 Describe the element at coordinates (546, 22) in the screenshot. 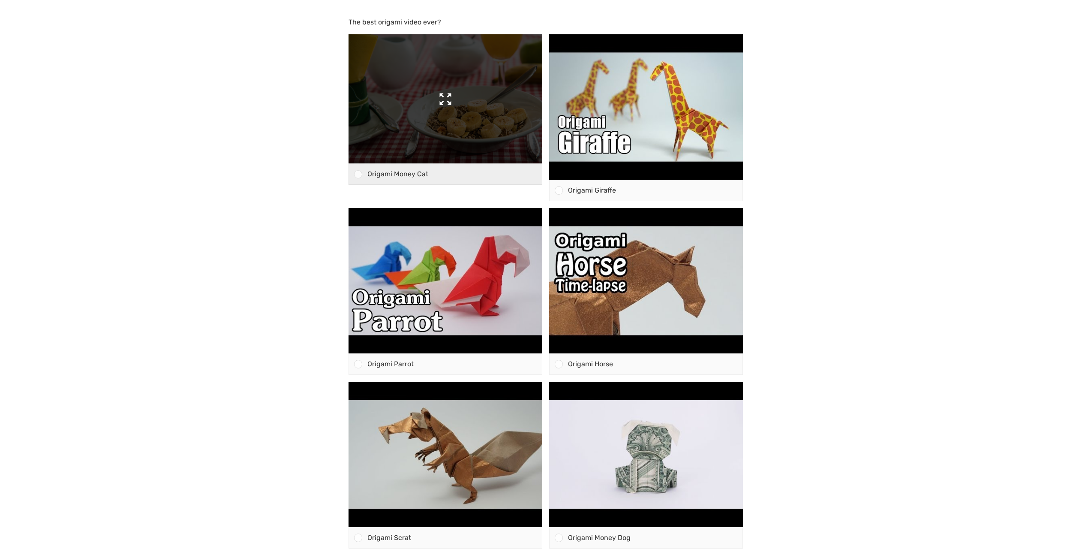

I see `p: The best origami video ever?` at that location.